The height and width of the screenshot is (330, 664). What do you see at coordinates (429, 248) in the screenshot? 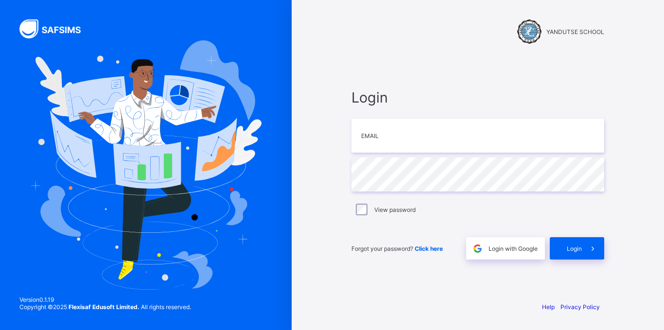
I see `span: Click here` at bounding box center [429, 248].